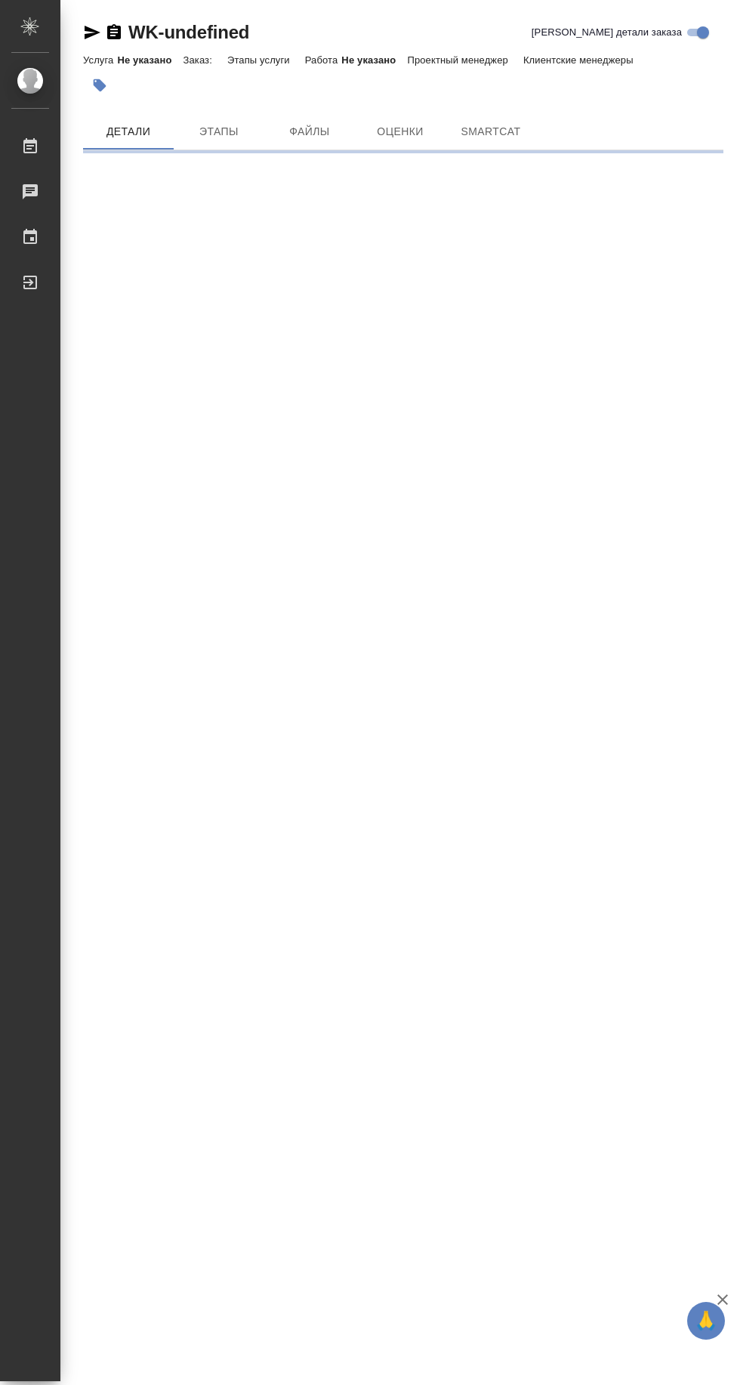  What do you see at coordinates (199, 60) in the screenshot?
I see `p: Заказ:` at bounding box center [199, 60].